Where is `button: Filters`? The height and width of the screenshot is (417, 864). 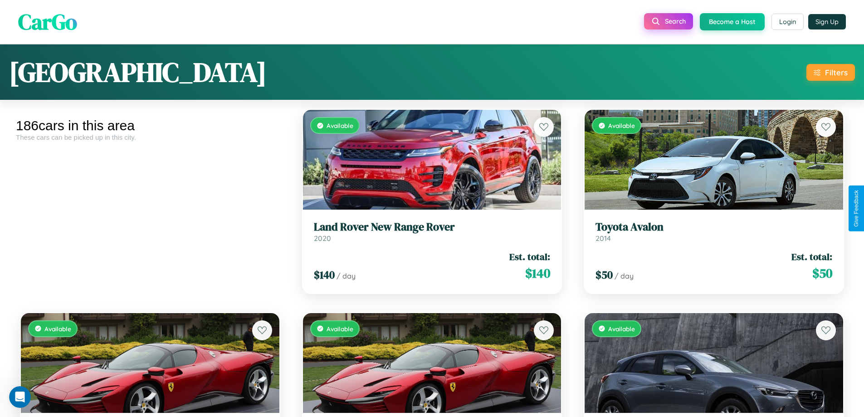 button: Filters is located at coordinates (831, 72).